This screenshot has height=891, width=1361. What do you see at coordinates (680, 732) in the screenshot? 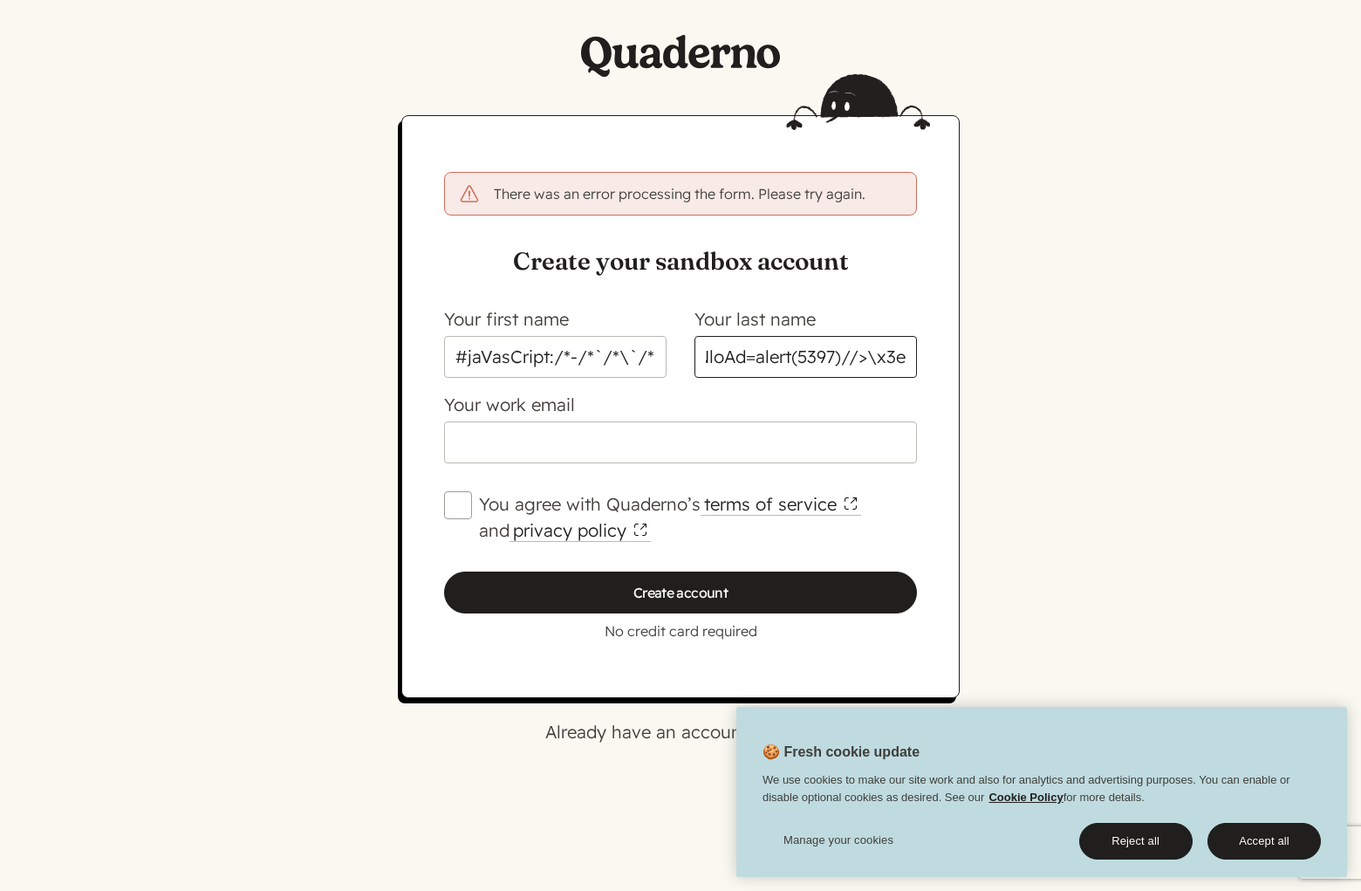
I see `p: Already have an account?` at bounding box center [680, 732].